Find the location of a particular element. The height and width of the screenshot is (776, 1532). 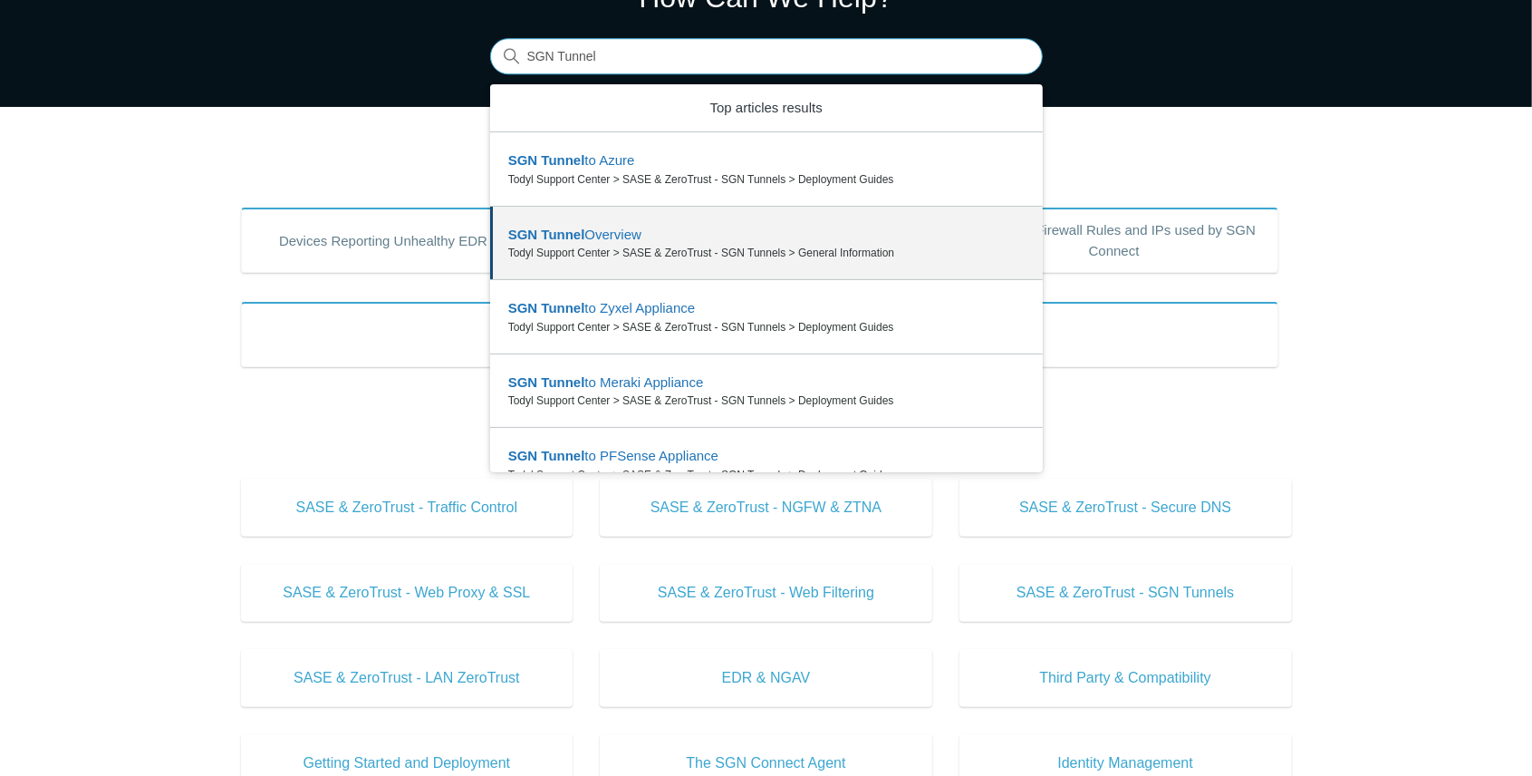

a: SASE & ZeroTrust - SGN Tunnels is located at coordinates (1126, 593).